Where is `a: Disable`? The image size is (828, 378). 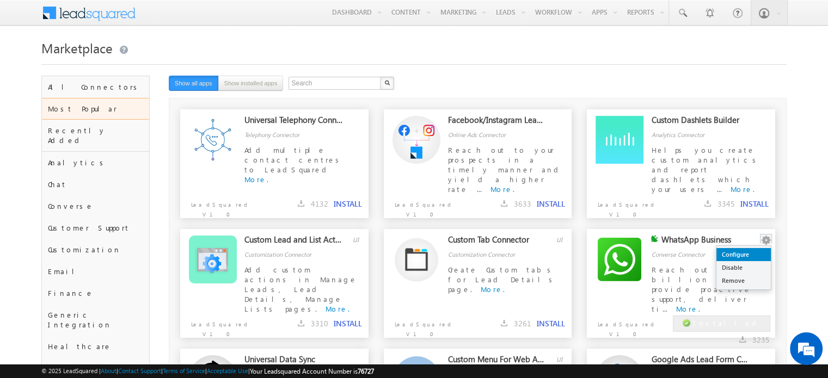 a: Disable is located at coordinates (744, 268).